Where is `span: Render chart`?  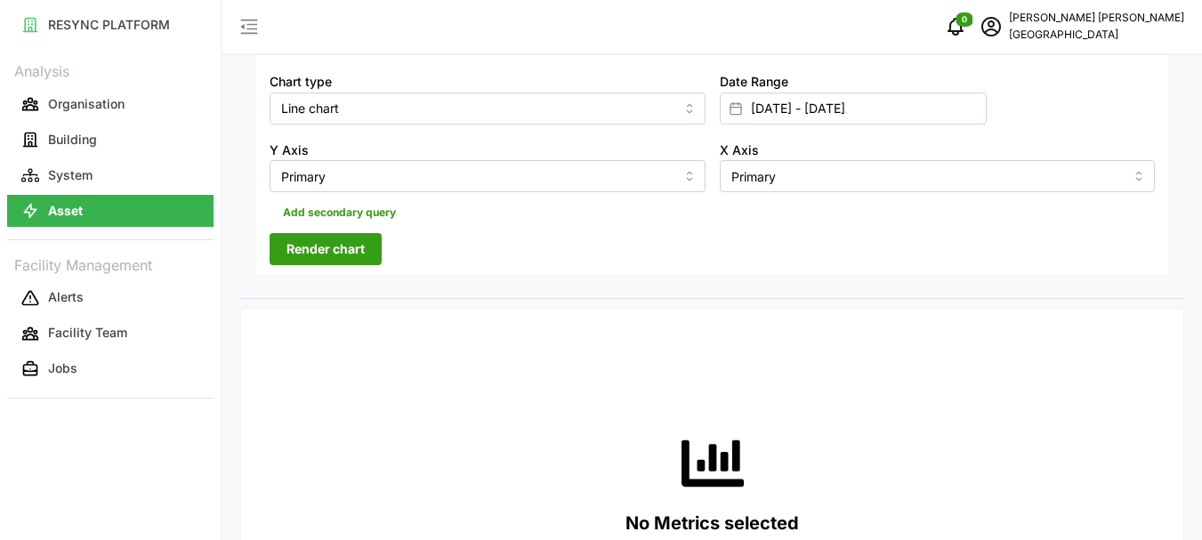
span: Render chart is located at coordinates (326, 249).